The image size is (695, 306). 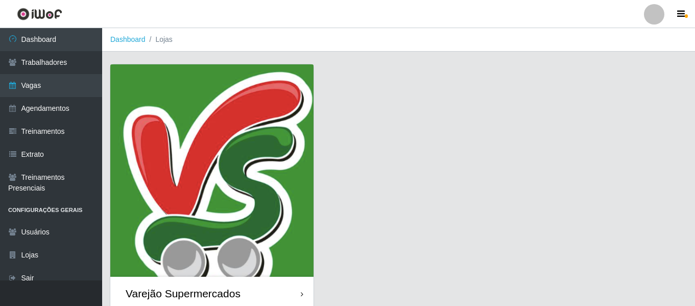 What do you see at coordinates (398, 40) in the screenshot?
I see `nav: breadcrumb` at bounding box center [398, 40].